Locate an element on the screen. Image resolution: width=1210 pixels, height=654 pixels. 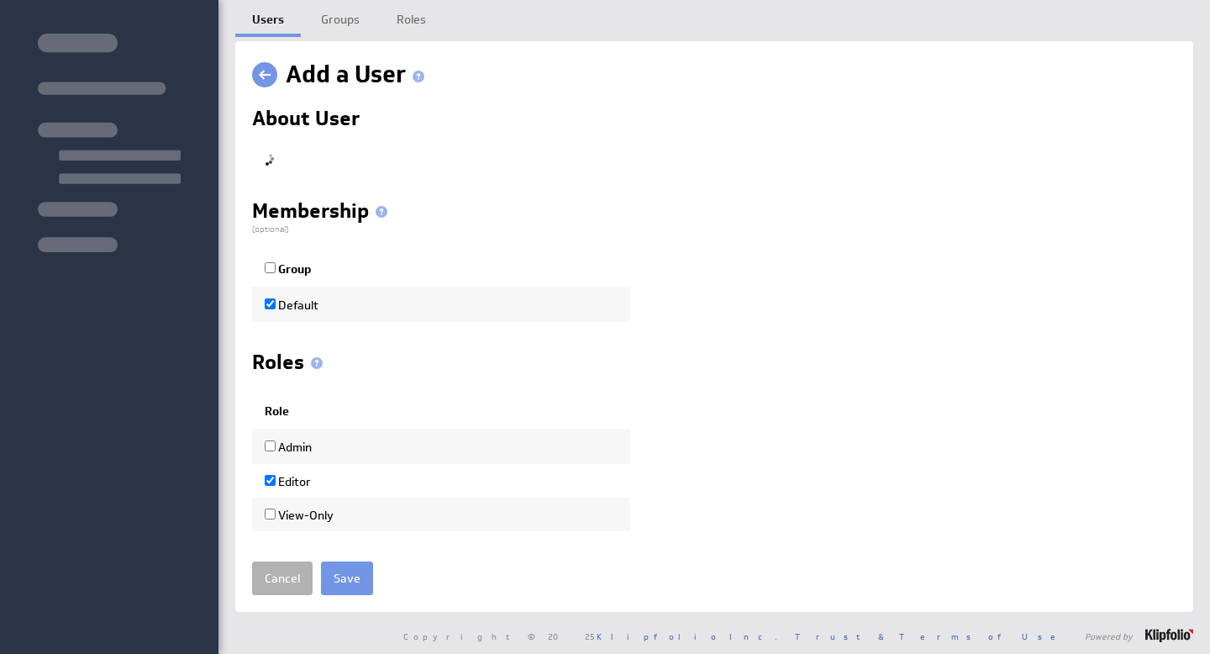
input: Group is located at coordinates (270, 267).